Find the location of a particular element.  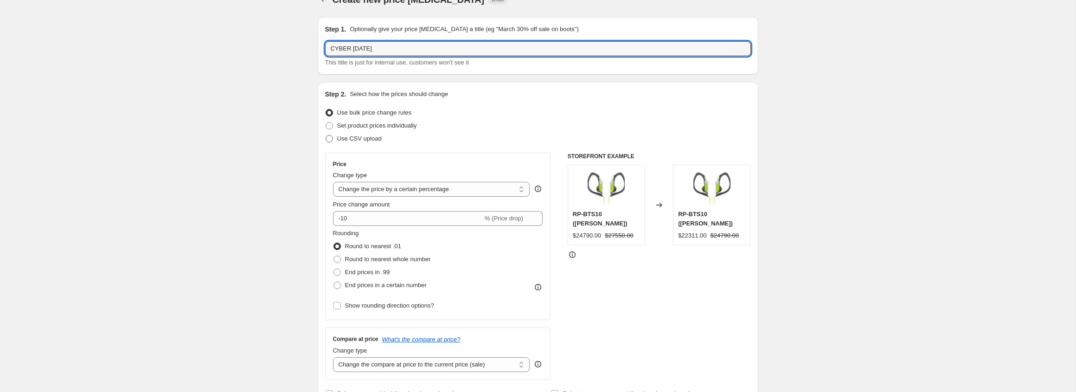

div: $24790.00 is located at coordinates (586, 236).